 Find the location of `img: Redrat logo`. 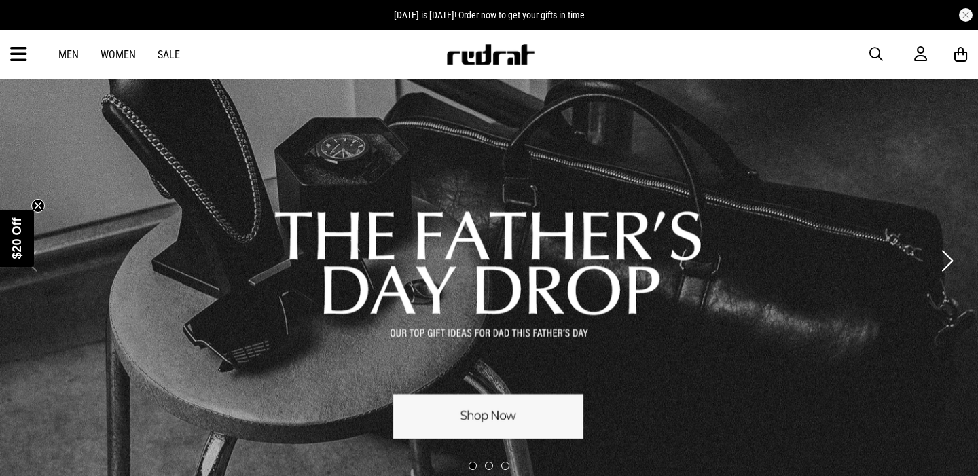

img: Redrat logo is located at coordinates (490, 54).